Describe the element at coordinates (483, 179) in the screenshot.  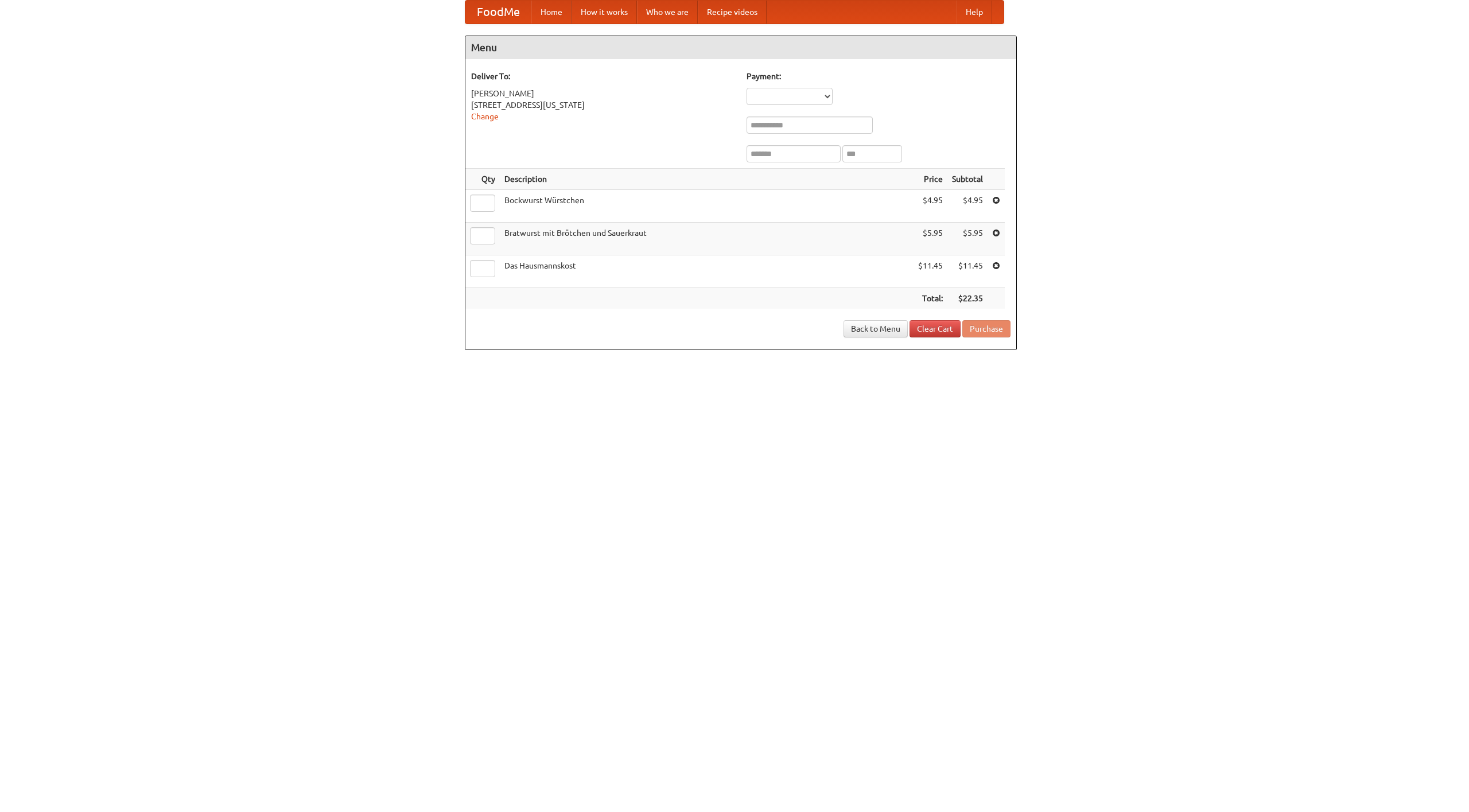
I see `th: Qty` at that location.